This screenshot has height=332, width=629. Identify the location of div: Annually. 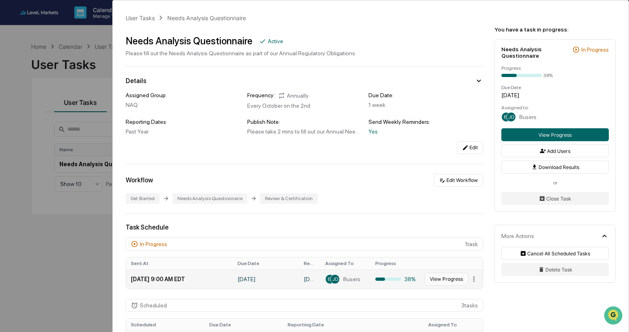
(293, 96).